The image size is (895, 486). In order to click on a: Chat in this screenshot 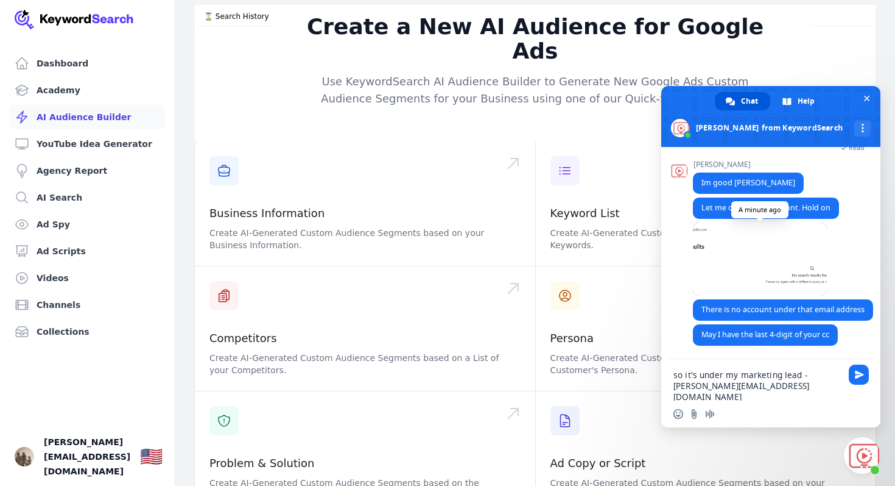, I will do `click(743, 101)`.